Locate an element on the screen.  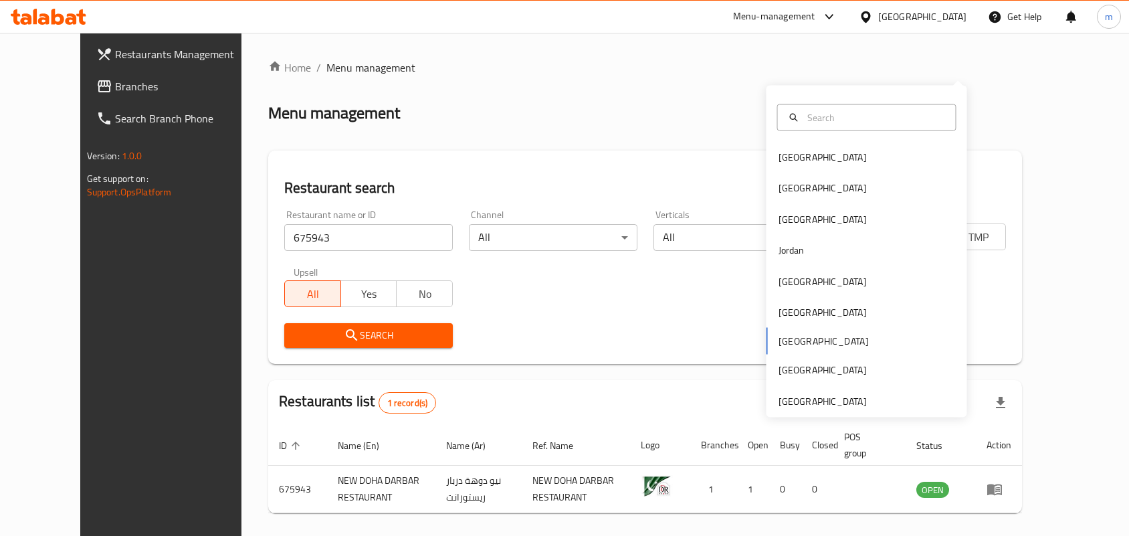
th: Busy is located at coordinates (785, 445).